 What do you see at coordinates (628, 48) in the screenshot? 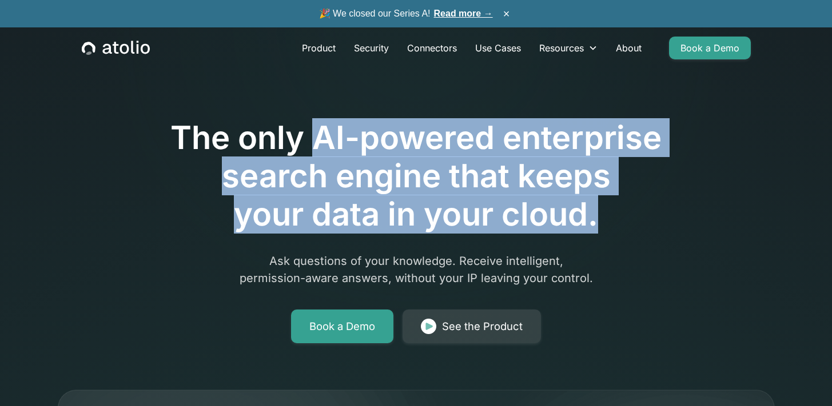
I see `a: About` at bounding box center [628, 48].